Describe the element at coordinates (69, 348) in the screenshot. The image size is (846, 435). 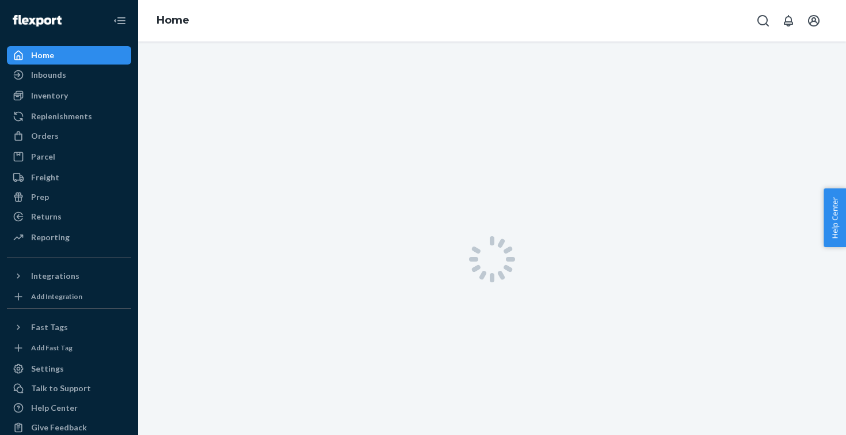
I see `a: Add Fast Tag` at that location.